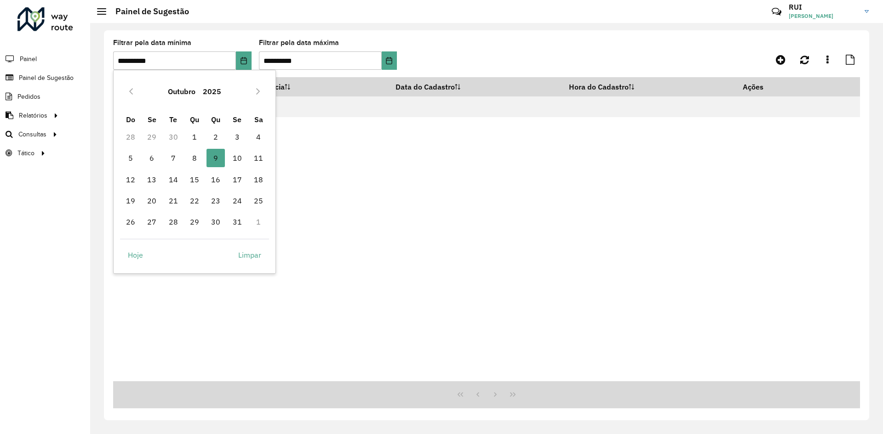 The width and height of the screenshot is (883, 434). Describe the element at coordinates (216, 158) in the screenshot. I see `td: 9` at that location.